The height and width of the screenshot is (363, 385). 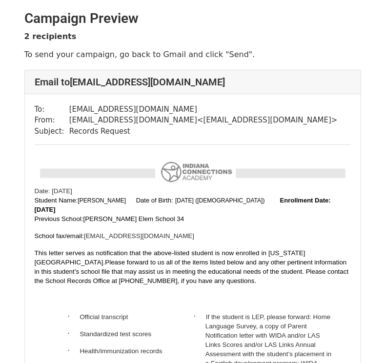 What do you see at coordinates (52, 120) in the screenshot?
I see `td: From:` at bounding box center [52, 120].